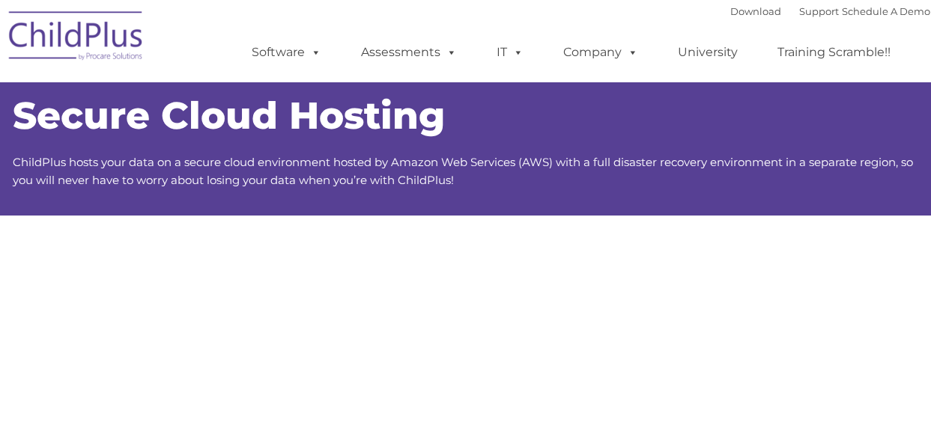 The image size is (931, 440). Describe the element at coordinates (463, 171) in the screenshot. I see `span: ChildPlus hosts your data on a secure cloud environment hosted by Amazon Web Services (AWS) with ...` at that location.